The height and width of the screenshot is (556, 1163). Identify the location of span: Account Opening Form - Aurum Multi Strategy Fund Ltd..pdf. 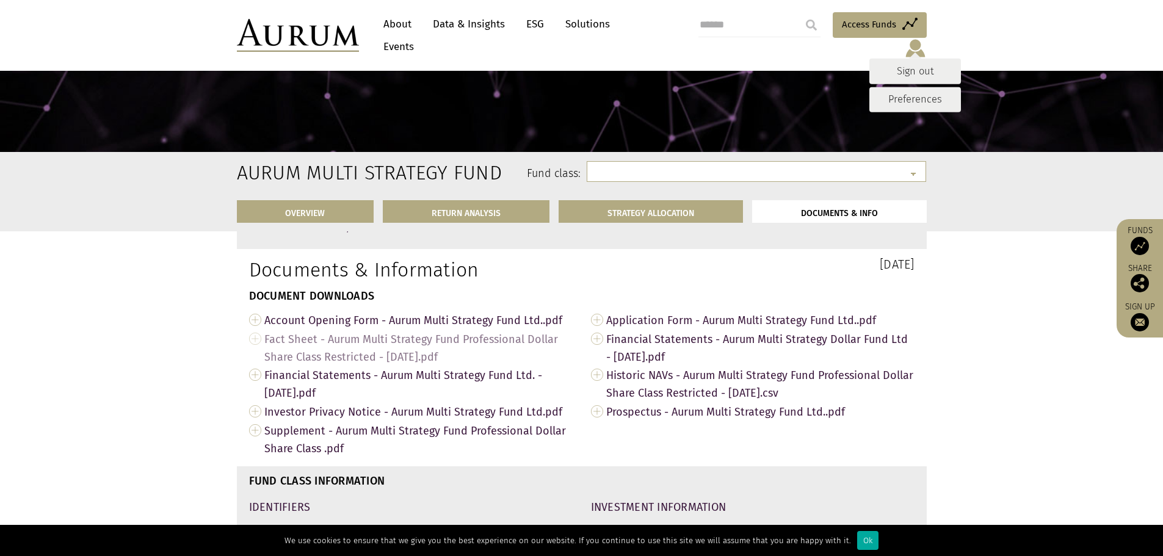
(418, 320).